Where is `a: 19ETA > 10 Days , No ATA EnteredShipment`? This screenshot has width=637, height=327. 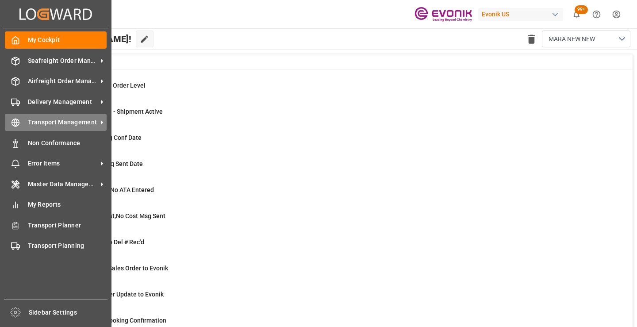
a: 19ETA > 10 Days , No ATA EnteredShipment is located at coordinates (333, 195).